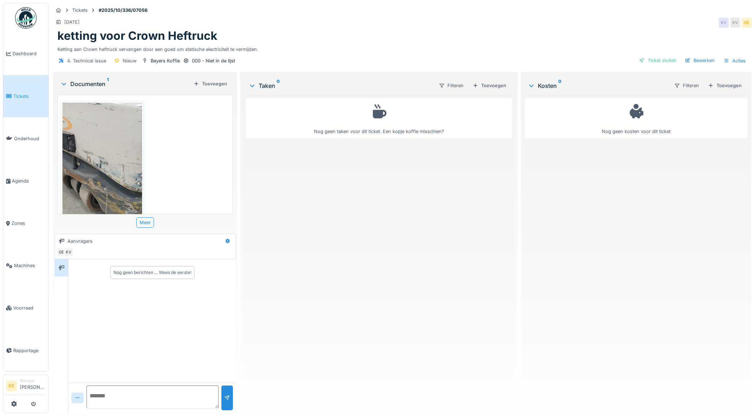  I want to click on span: Zones, so click(28, 223).